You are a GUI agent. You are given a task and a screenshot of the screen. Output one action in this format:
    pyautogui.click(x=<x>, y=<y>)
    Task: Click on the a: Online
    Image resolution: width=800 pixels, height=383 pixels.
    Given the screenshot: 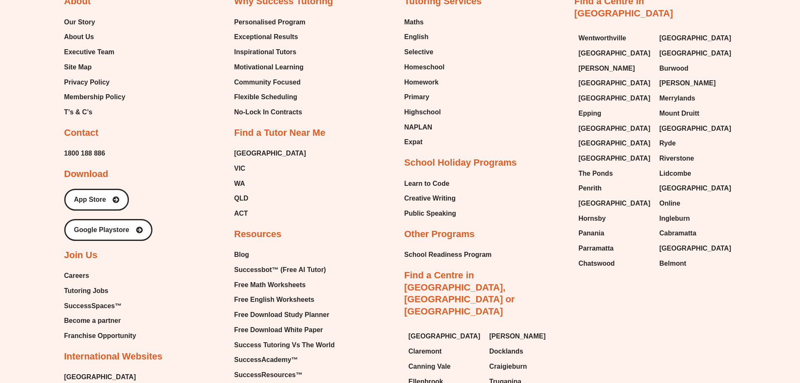 What is the action you would take?
    pyautogui.click(x=695, y=203)
    